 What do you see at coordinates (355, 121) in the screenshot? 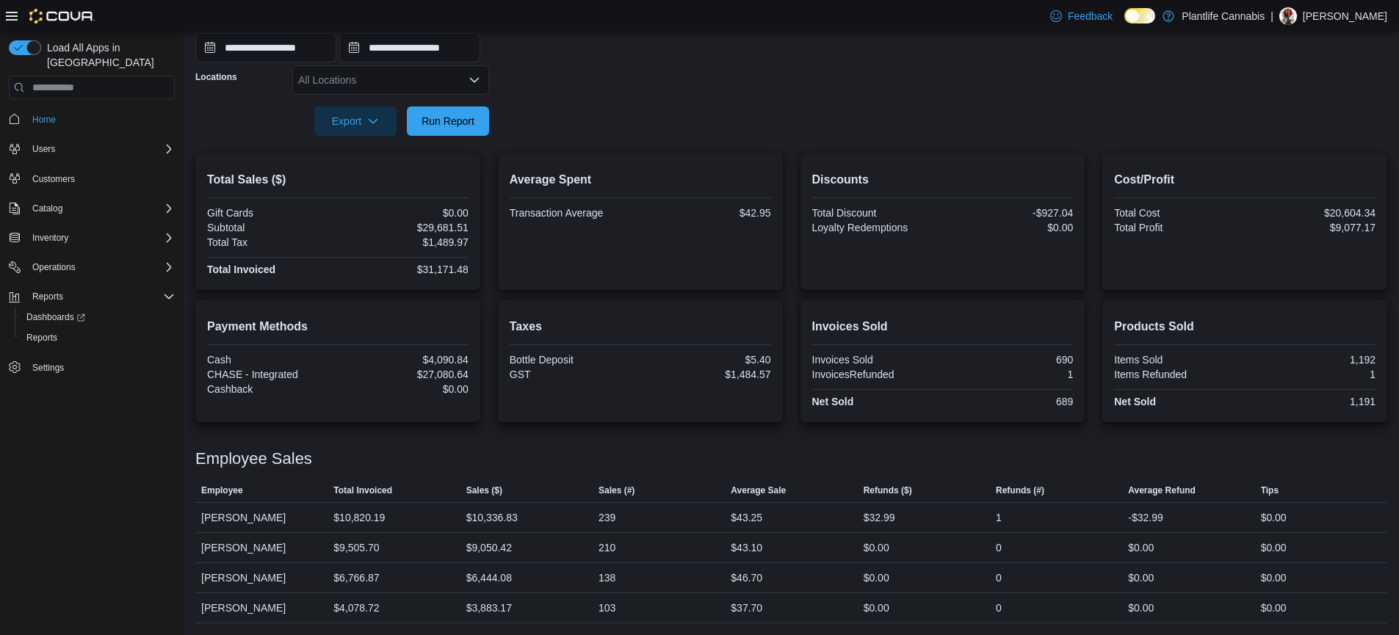
I see `span: Export` at bounding box center [355, 121].